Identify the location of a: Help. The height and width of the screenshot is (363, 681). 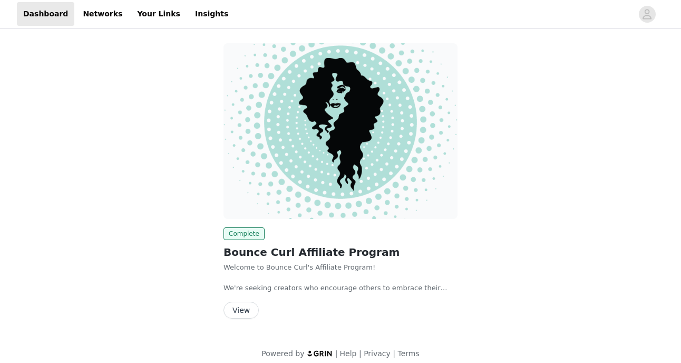
(348, 353).